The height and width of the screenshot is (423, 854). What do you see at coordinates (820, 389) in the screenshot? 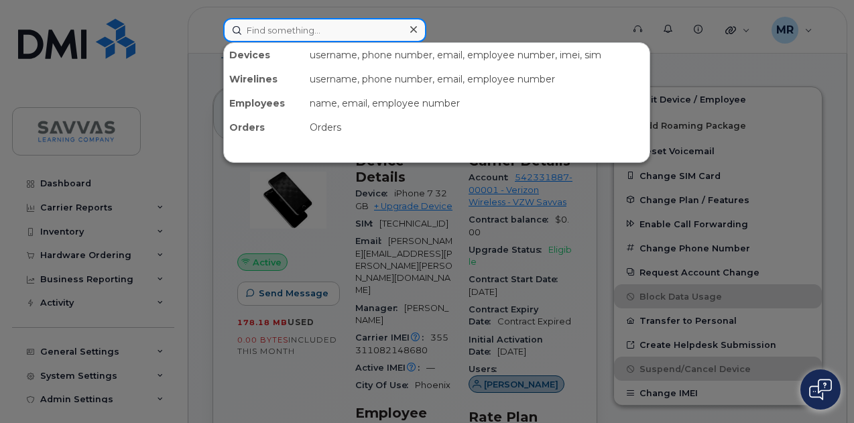
I see `img: Open chat` at bounding box center [820, 389].